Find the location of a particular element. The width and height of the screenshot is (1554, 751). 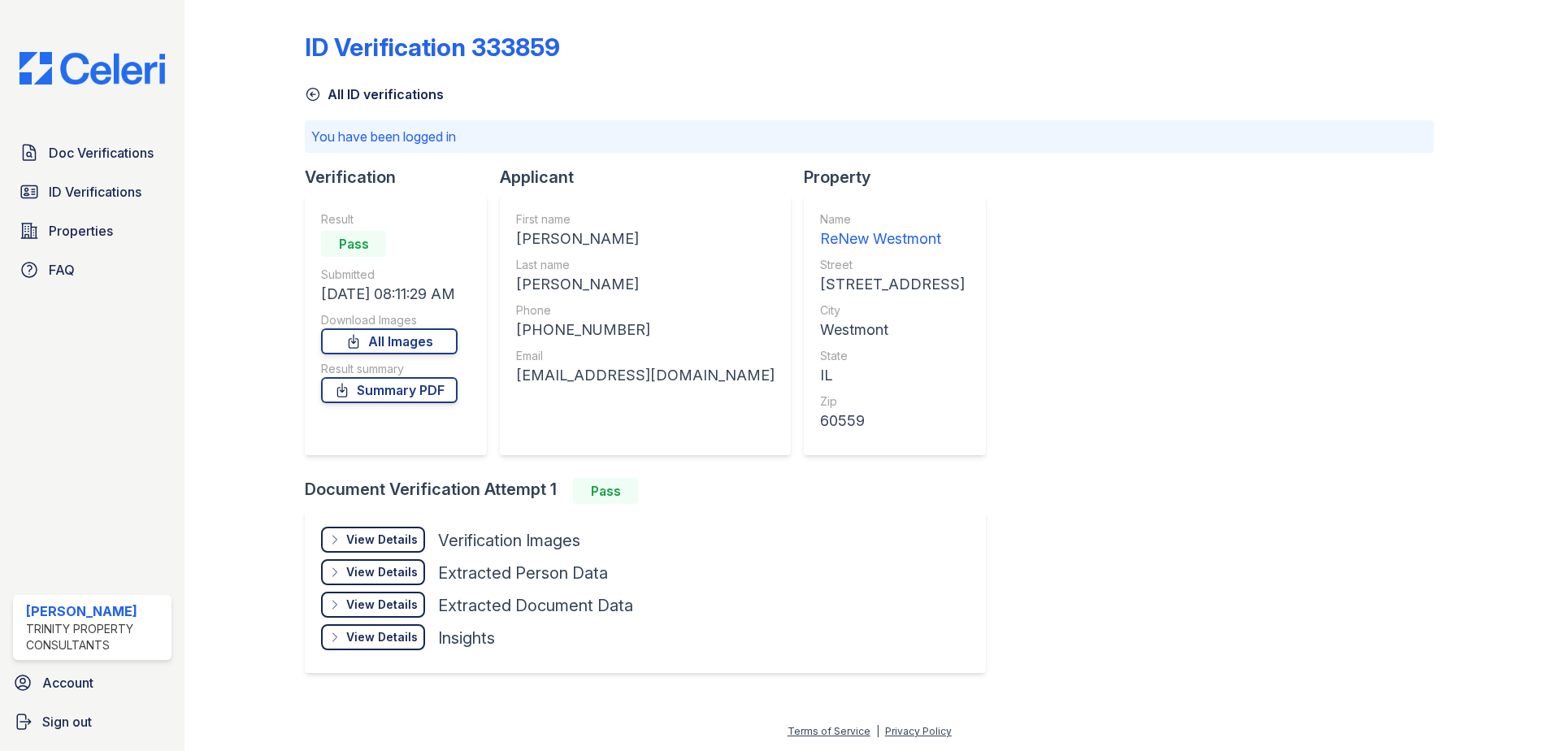

div: IL is located at coordinates (892, 375).